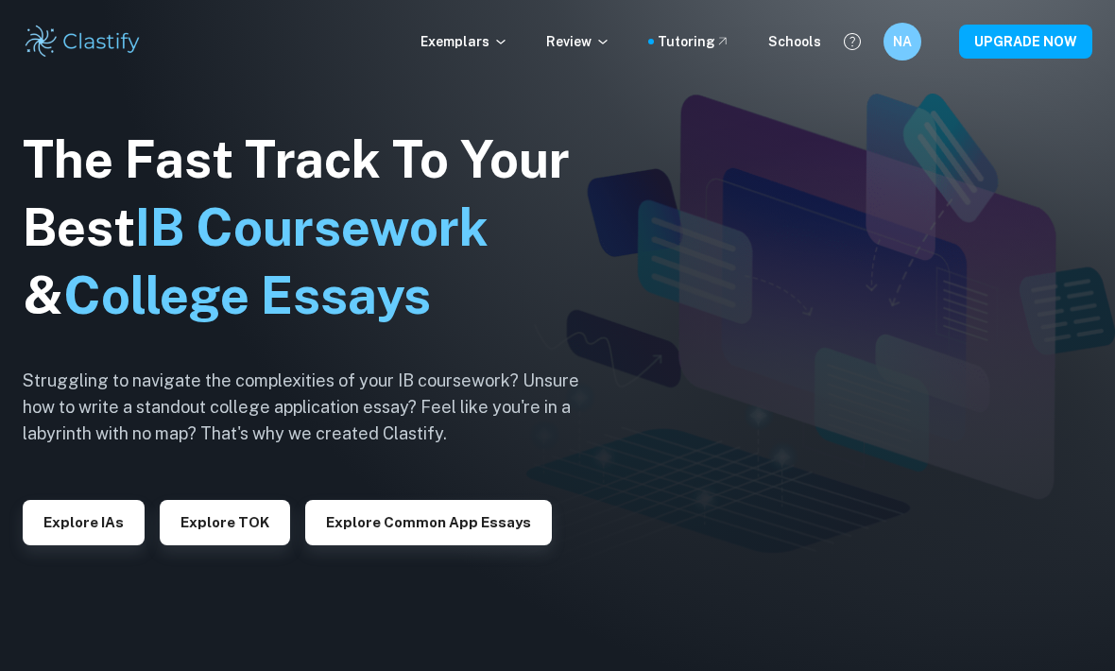 This screenshot has width=1115, height=671. What do you see at coordinates (247, 295) in the screenshot?
I see `span: College Essays` at bounding box center [247, 295].